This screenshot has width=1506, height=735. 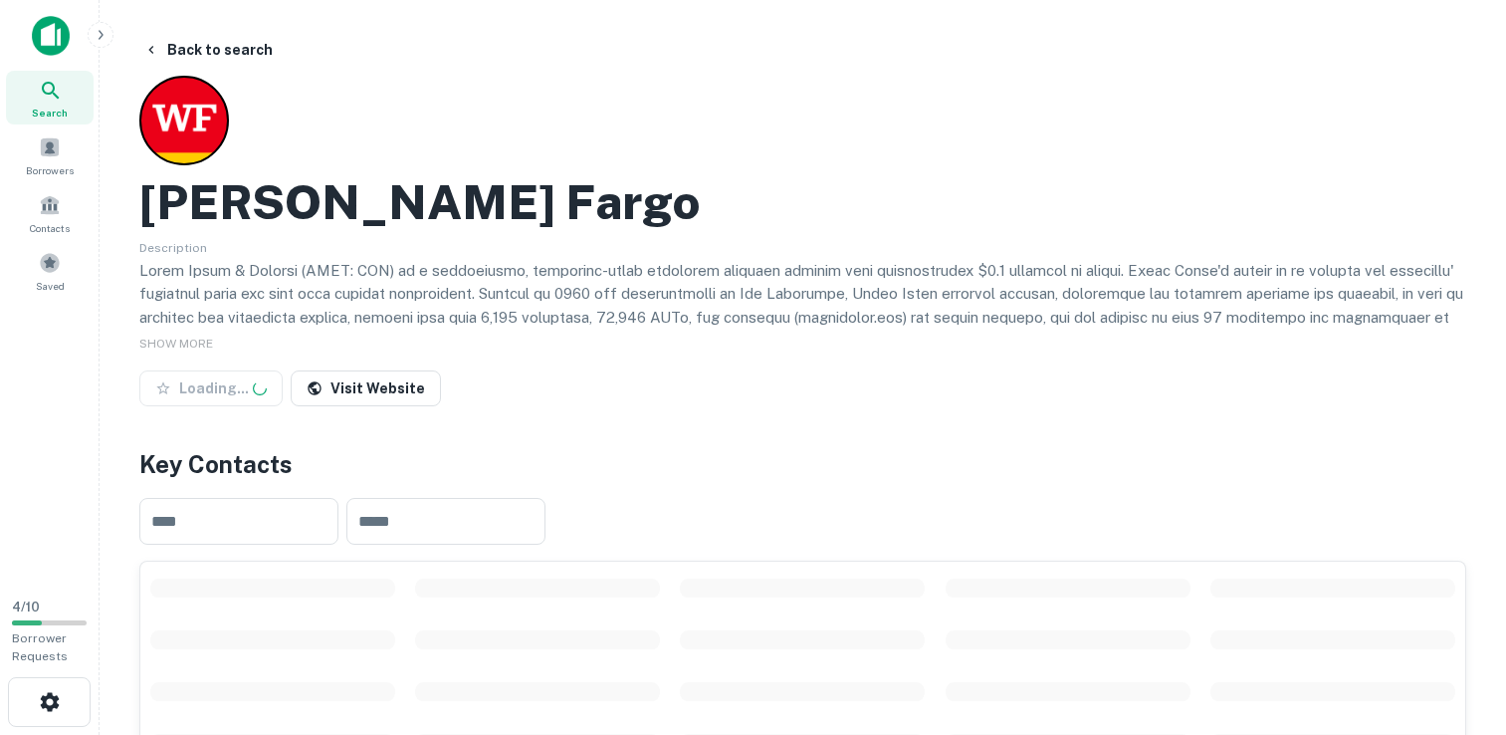 What do you see at coordinates (50, 228) in the screenshot?
I see `span: Contacts` at bounding box center [50, 228].